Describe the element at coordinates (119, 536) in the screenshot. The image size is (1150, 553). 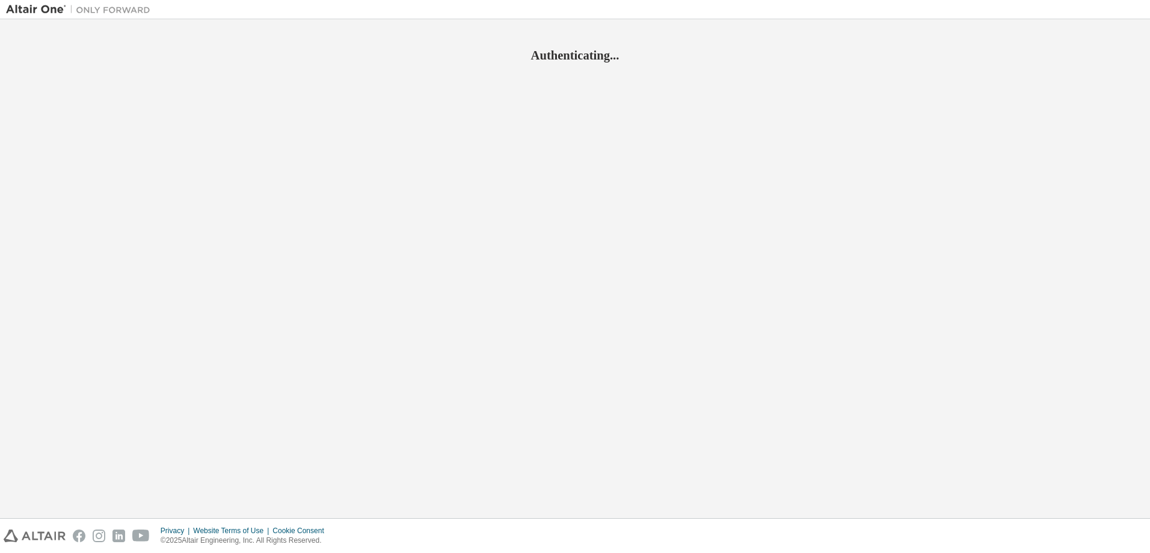
I see `img: linkedin.svg` at that location.